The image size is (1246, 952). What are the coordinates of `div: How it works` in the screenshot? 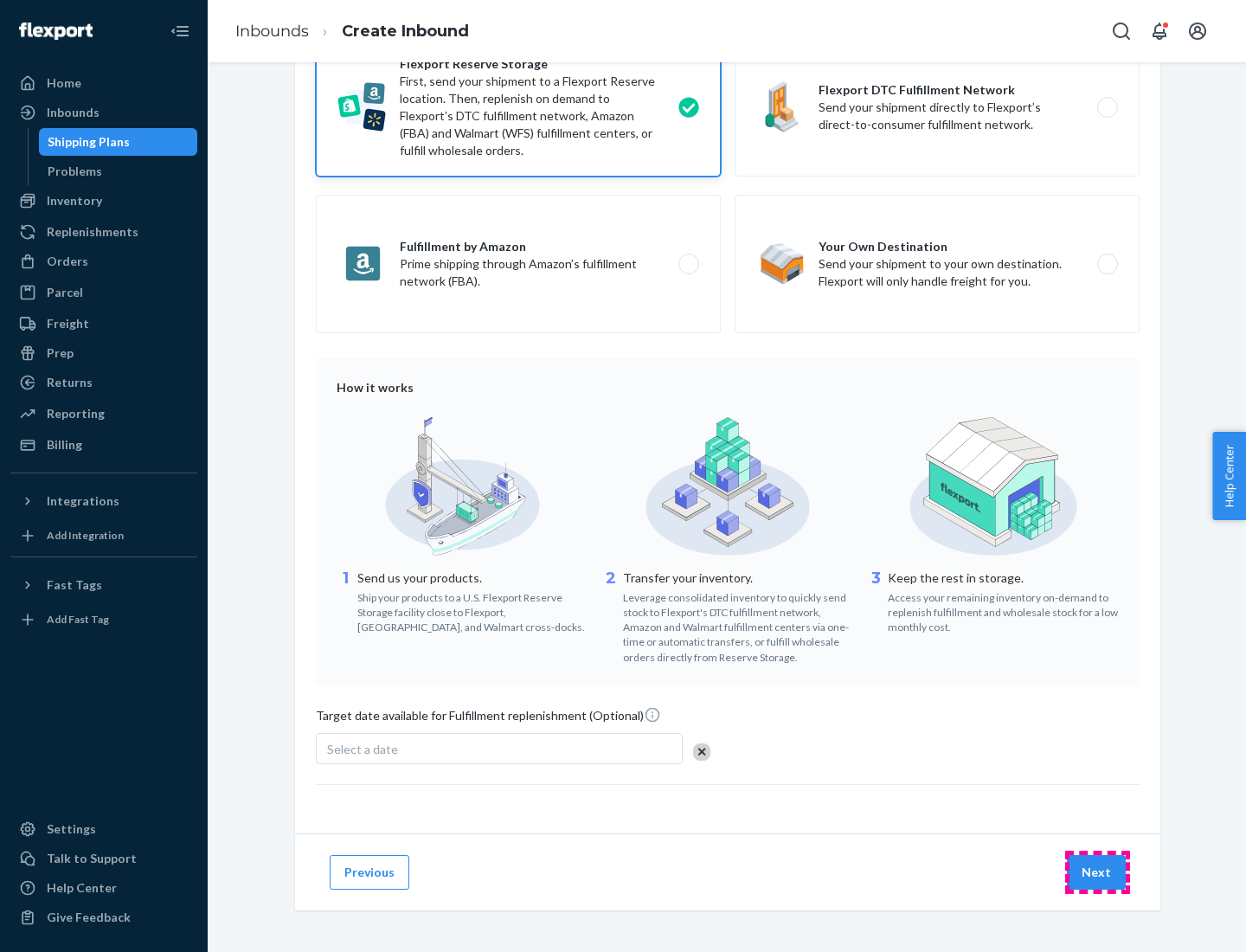 It's located at (728, 388).